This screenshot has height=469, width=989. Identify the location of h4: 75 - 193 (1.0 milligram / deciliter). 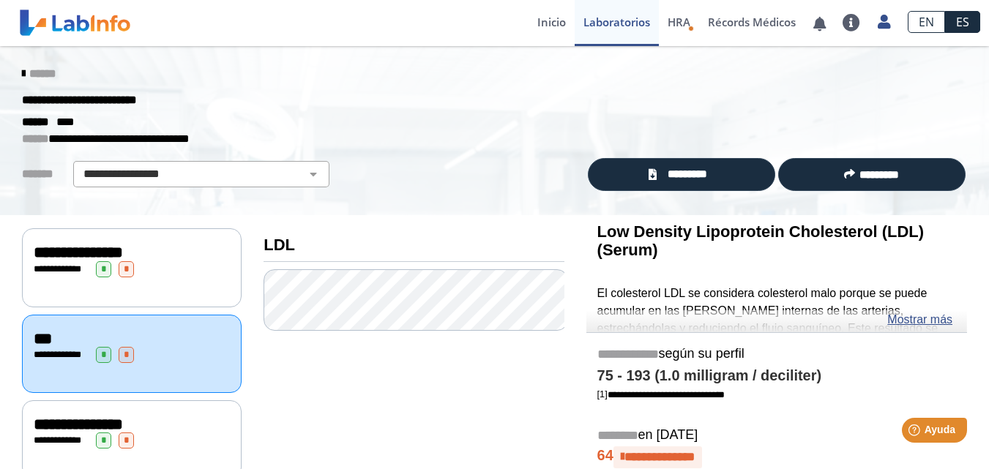
(776, 376).